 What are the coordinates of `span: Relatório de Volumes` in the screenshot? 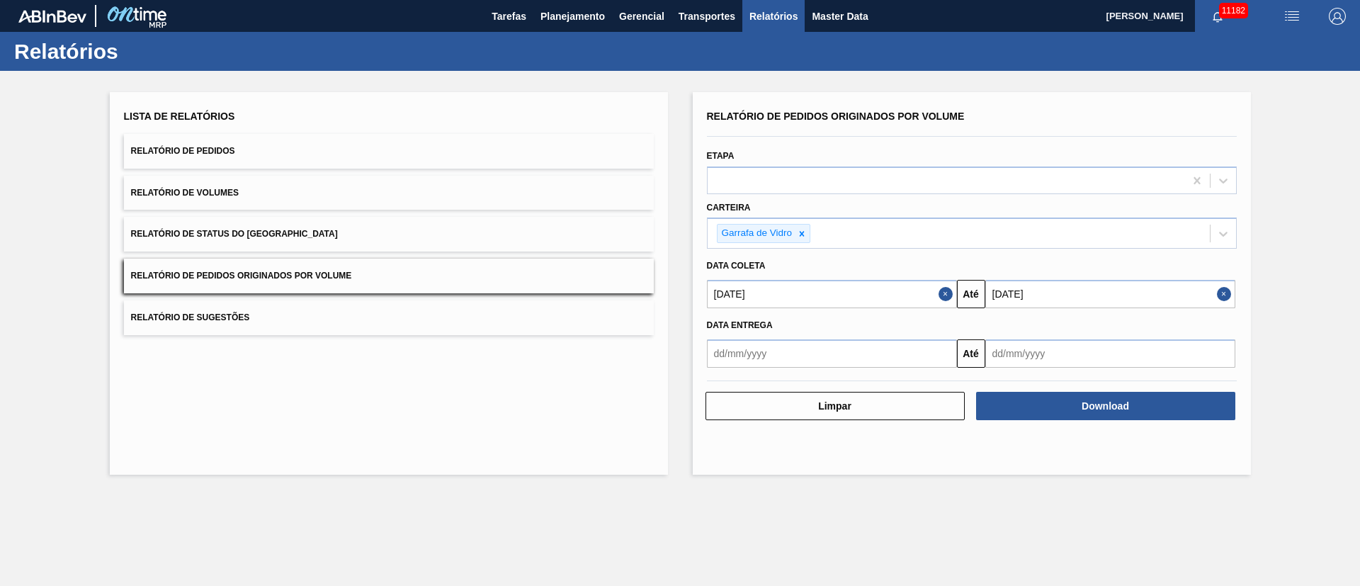 It's located at (185, 193).